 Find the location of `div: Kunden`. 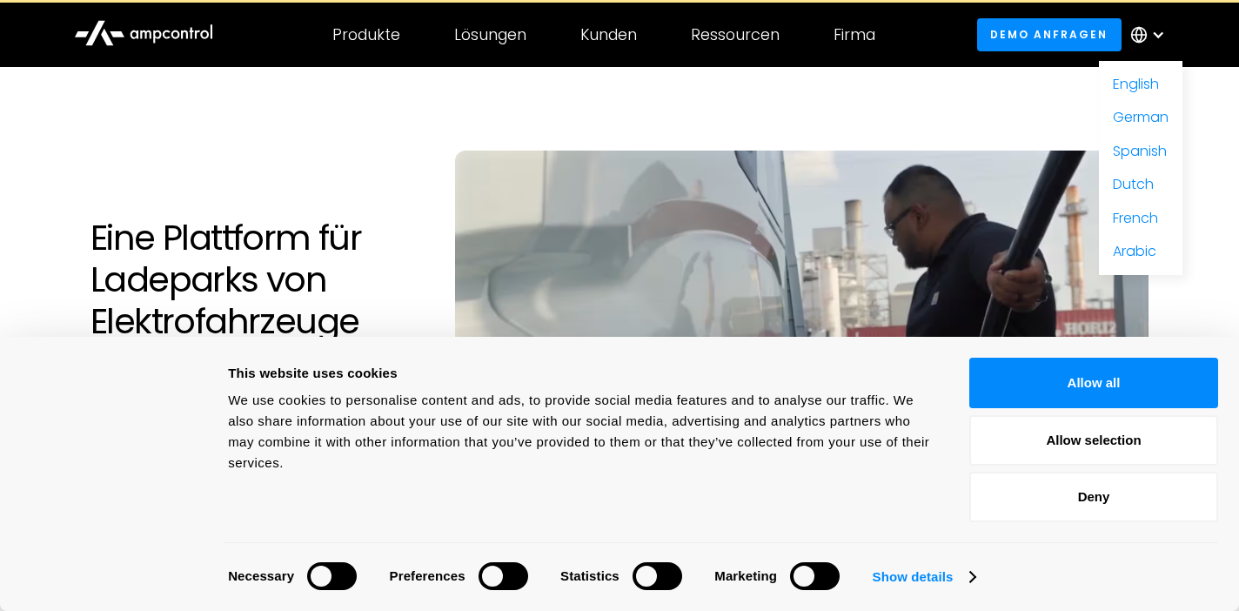

div: Kunden is located at coordinates (608, 35).